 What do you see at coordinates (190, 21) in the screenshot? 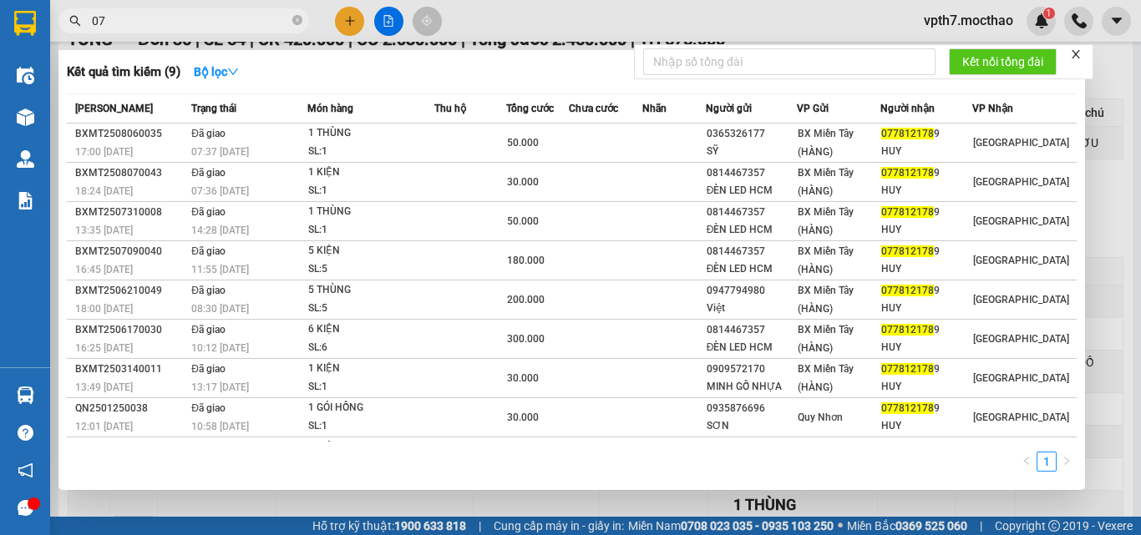
I see `input: Tìm tên, số ĐT hoặc mã đơn` at bounding box center [190, 21].